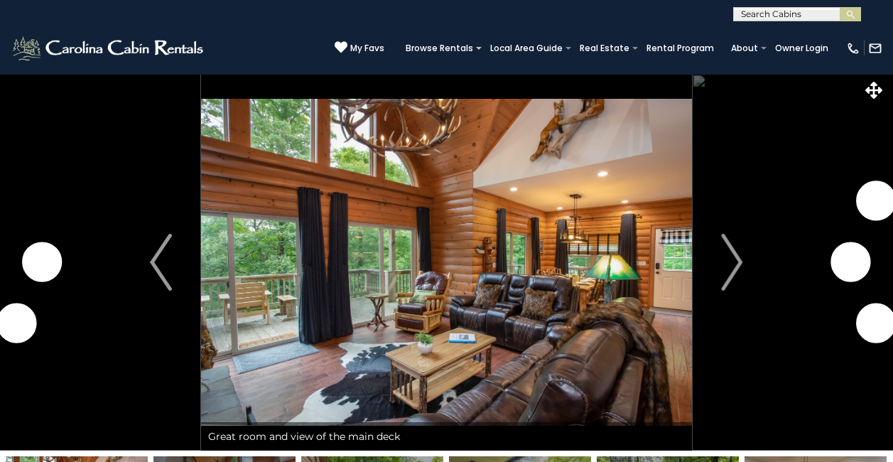 Image resolution: width=893 pixels, height=462 pixels. Describe the element at coordinates (744, 48) in the screenshot. I see `a: About` at that location.